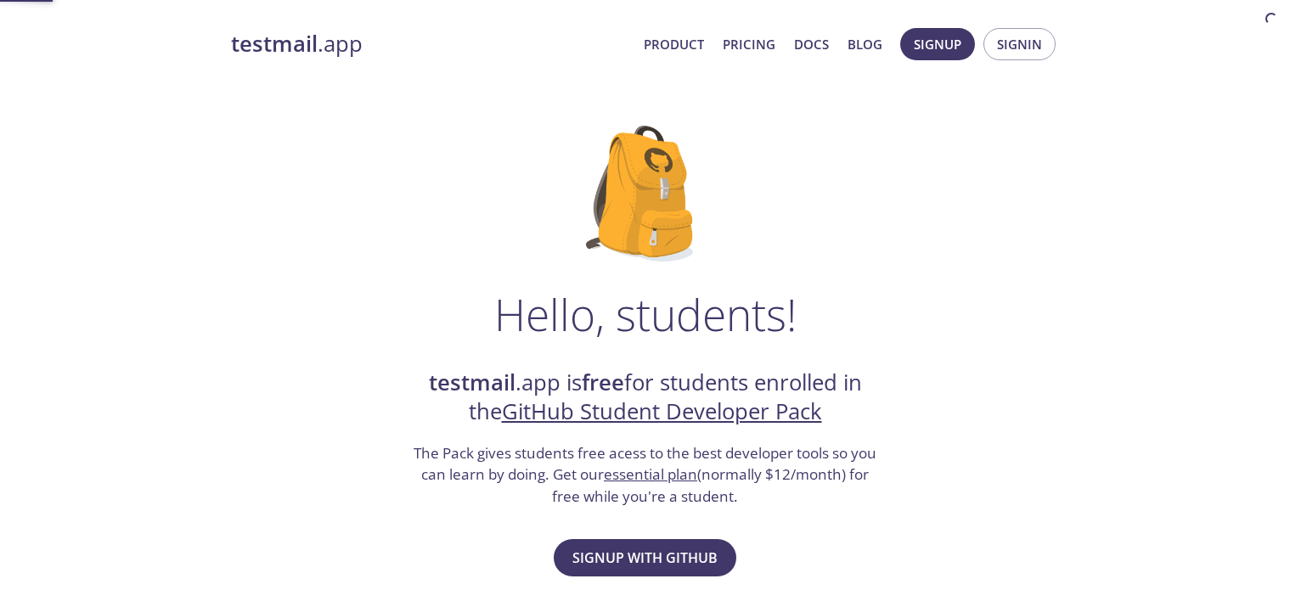 The image size is (1290, 590). Describe the element at coordinates (662, 411) in the screenshot. I see `a: GitHub Student Developer Pack` at that location.